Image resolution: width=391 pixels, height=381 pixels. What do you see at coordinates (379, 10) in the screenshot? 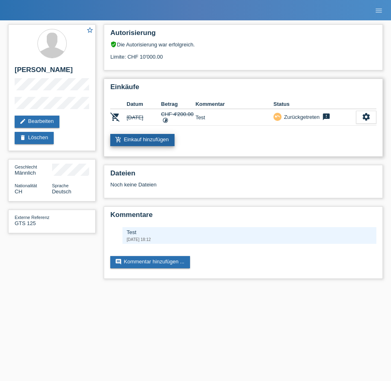
I see `a: menu` at bounding box center [379, 10].